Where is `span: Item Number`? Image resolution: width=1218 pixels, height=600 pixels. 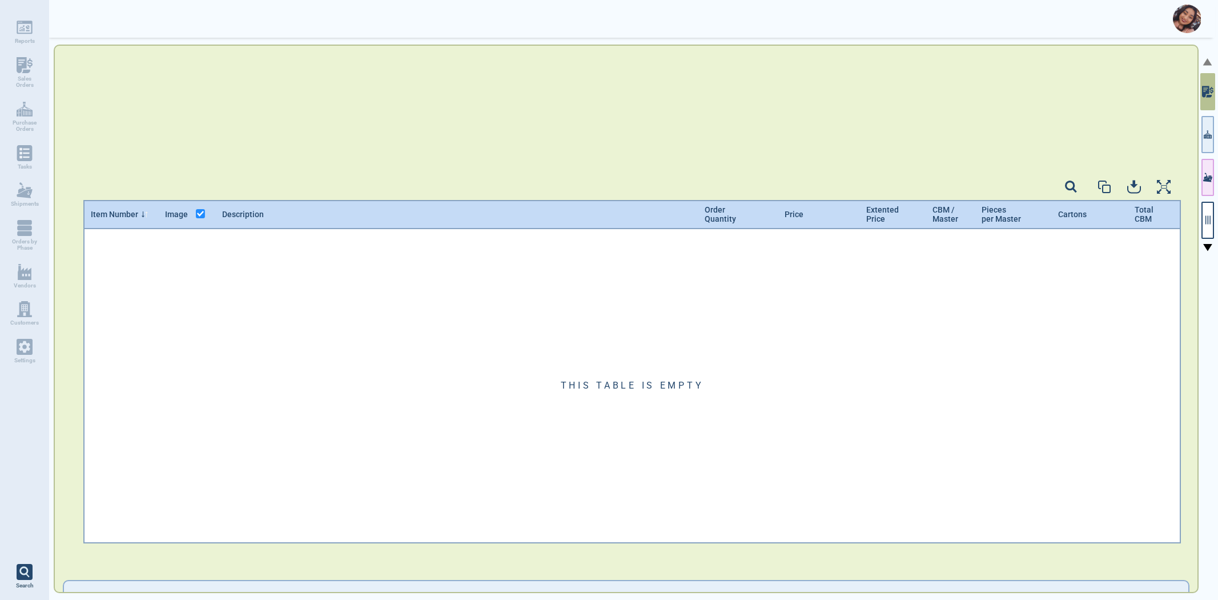 span: Item Number is located at coordinates (114, 214).